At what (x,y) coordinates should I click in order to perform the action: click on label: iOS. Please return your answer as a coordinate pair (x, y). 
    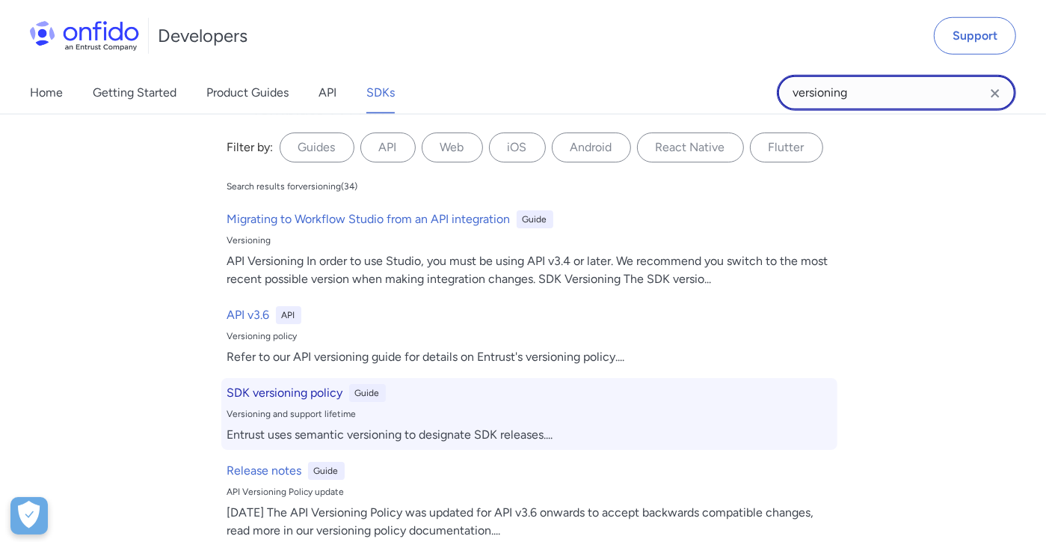
    Looking at the image, I should click on (518, 147).